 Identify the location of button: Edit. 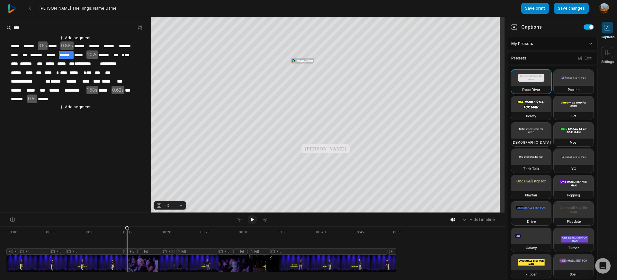
(585, 58).